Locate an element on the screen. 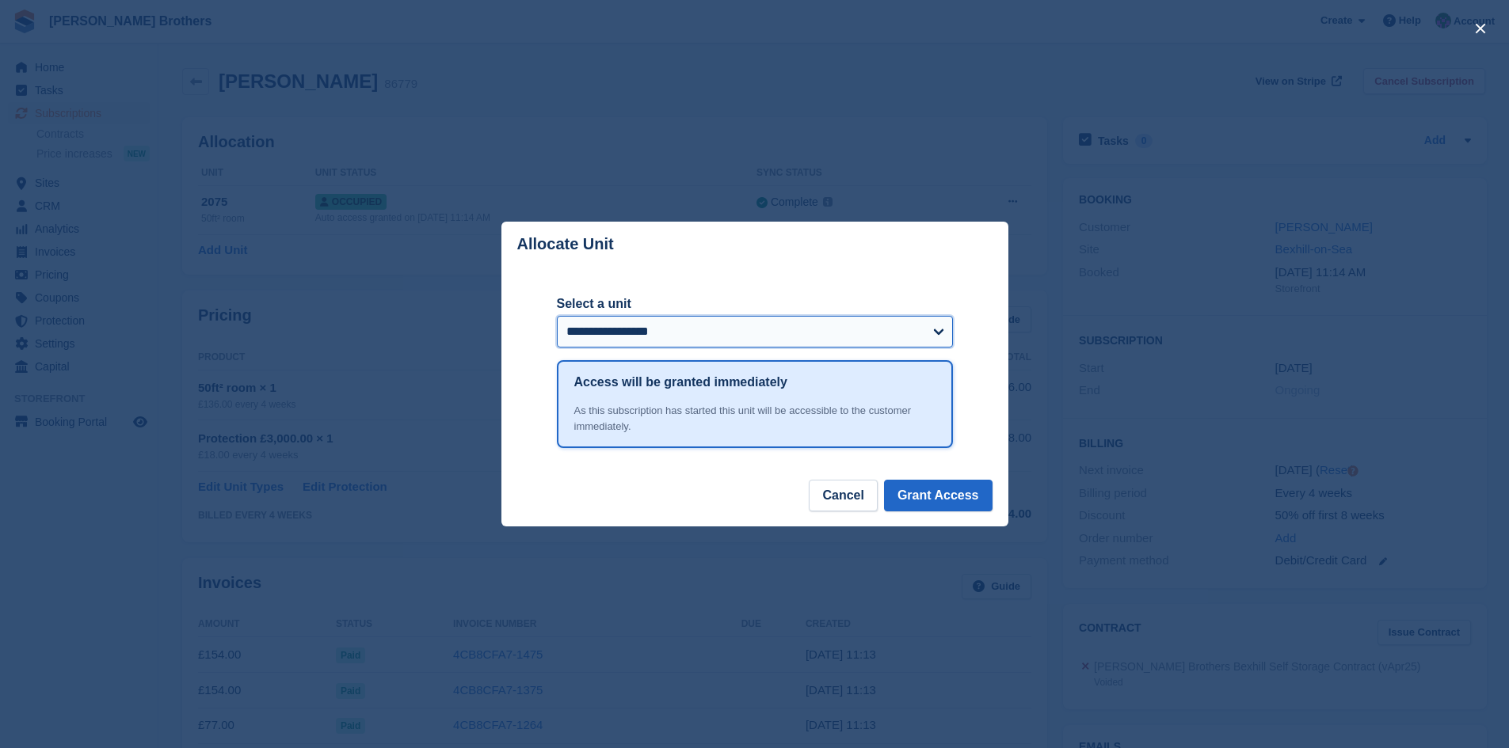  button: Cancel is located at coordinates (843, 496).